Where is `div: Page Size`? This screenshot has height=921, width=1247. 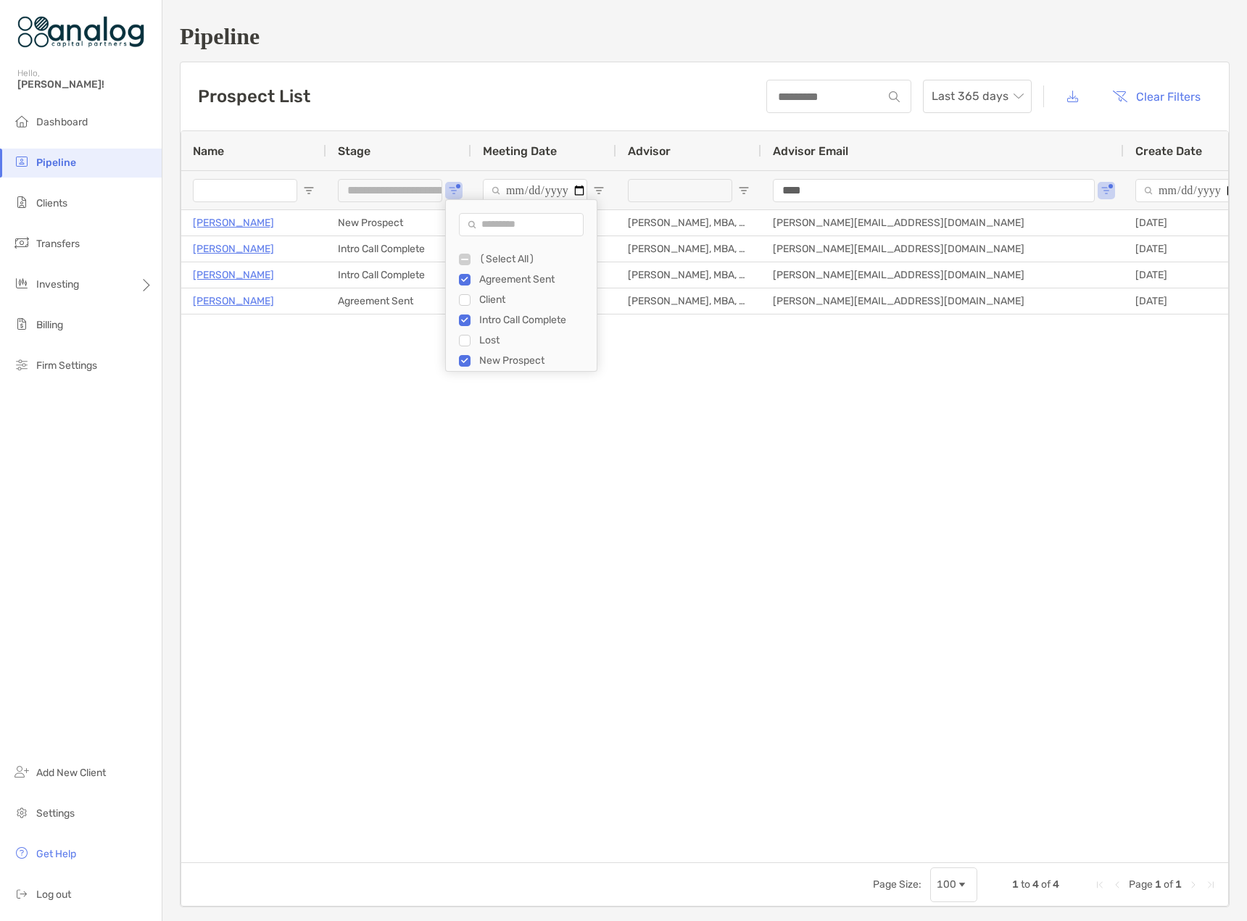 div: Page Size is located at coordinates (953, 885).